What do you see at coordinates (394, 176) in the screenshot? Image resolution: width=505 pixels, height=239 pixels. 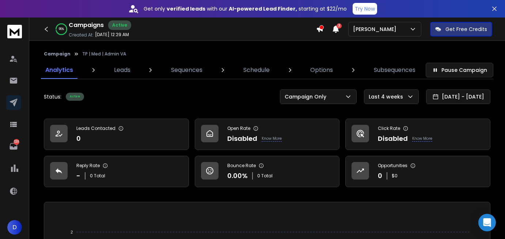 I see `p: $ 0` at bounding box center [394, 176].